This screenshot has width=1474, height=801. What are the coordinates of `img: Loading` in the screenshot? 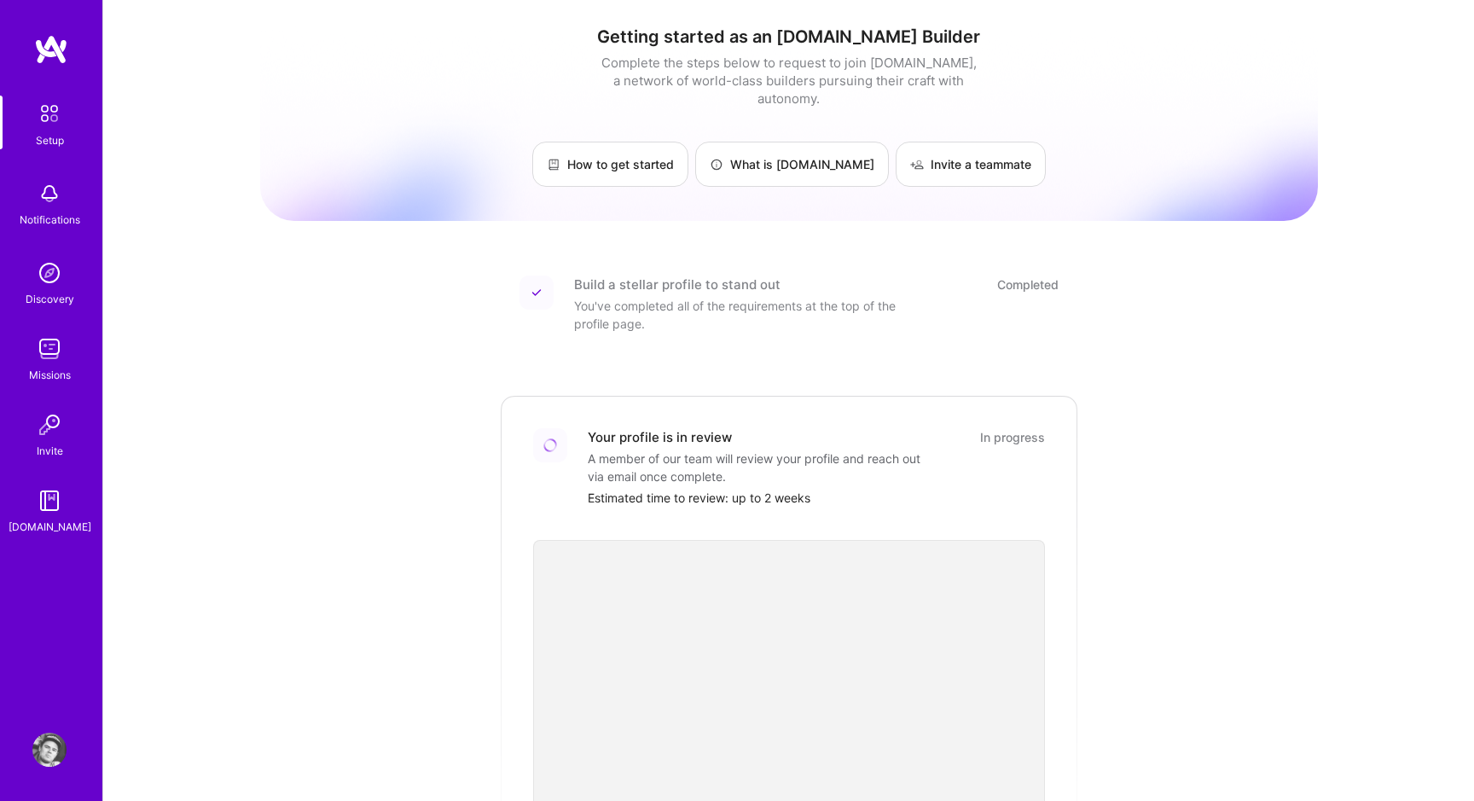 It's located at (549, 444).